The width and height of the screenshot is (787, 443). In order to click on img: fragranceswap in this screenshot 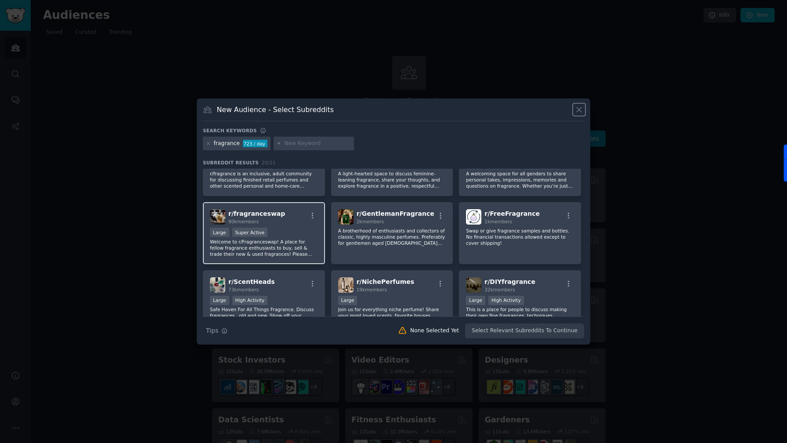, I will do `click(217, 217)`.